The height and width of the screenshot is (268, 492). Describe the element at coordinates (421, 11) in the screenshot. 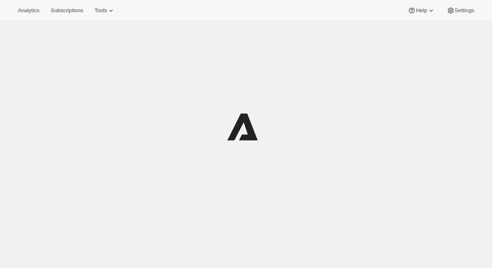

I see `button: Help` at that location.